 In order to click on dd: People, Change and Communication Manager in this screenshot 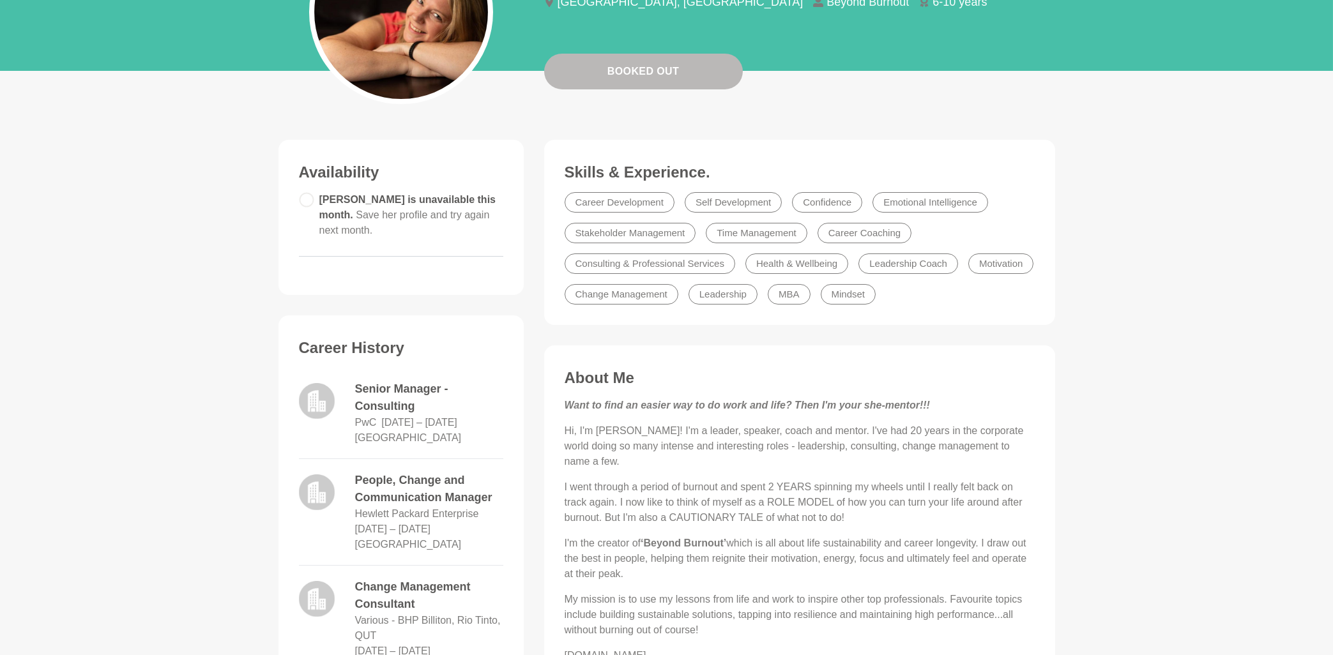, I will do `click(429, 489)`.